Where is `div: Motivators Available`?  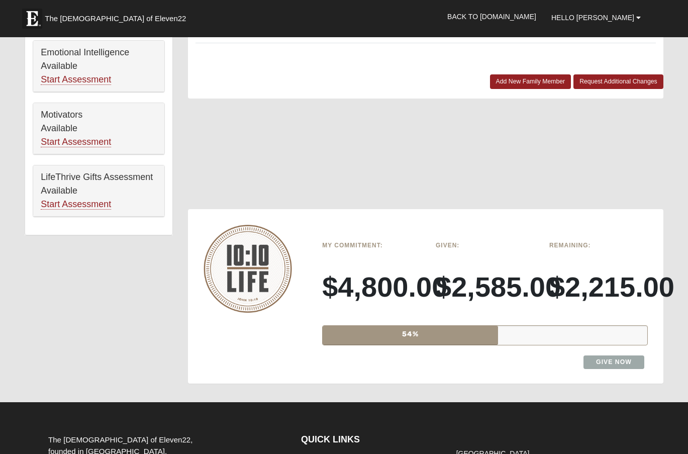
div: Motivators Available is located at coordinates (98, 129).